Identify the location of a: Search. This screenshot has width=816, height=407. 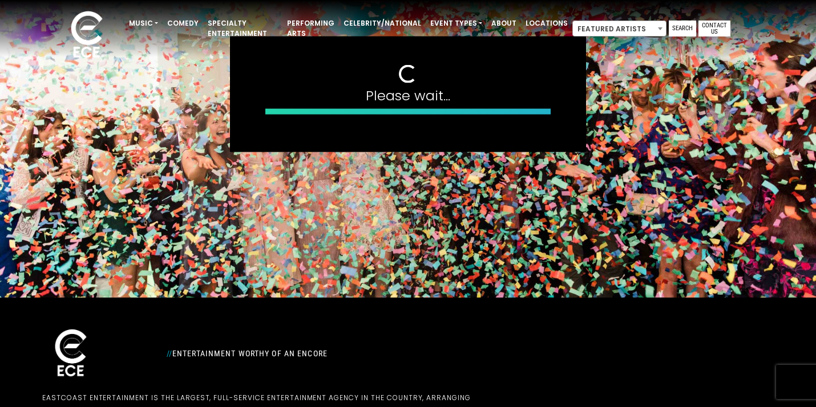
(682, 29).